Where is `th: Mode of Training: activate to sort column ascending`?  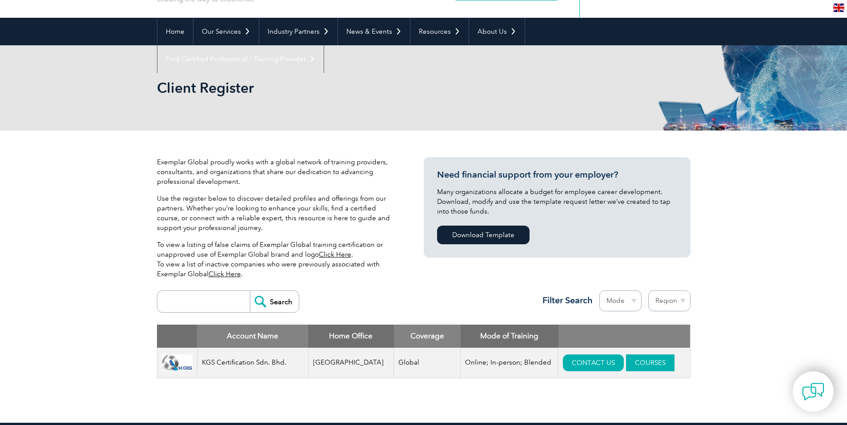 th: Mode of Training: activate to sort column ascending is located at coordinates (509, 336).